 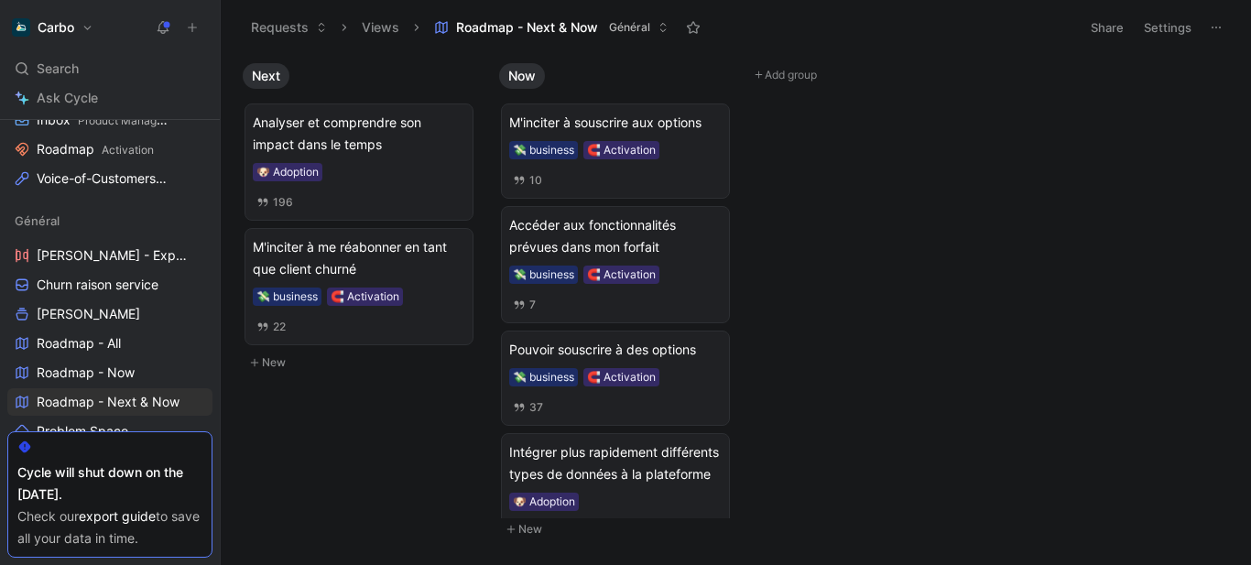 I want to click on button: Now, so click(x=522, y=76).